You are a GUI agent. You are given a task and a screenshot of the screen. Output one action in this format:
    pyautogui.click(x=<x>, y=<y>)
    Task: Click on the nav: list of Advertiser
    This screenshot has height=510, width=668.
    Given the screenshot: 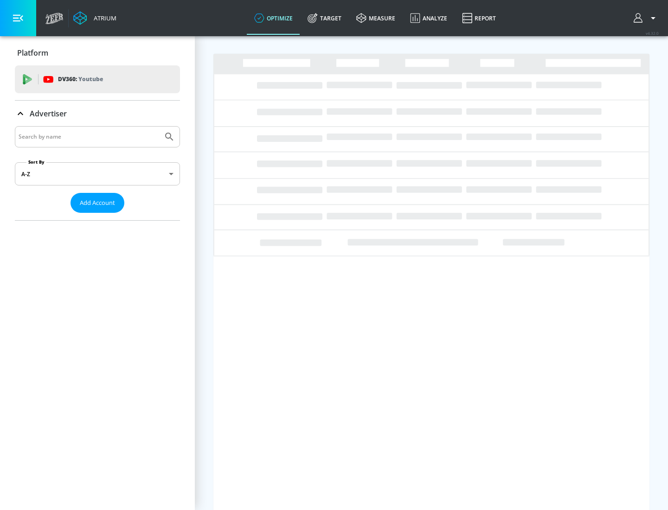 What is the action you would take?
    pyautogui.click(x=97, y=217)
    